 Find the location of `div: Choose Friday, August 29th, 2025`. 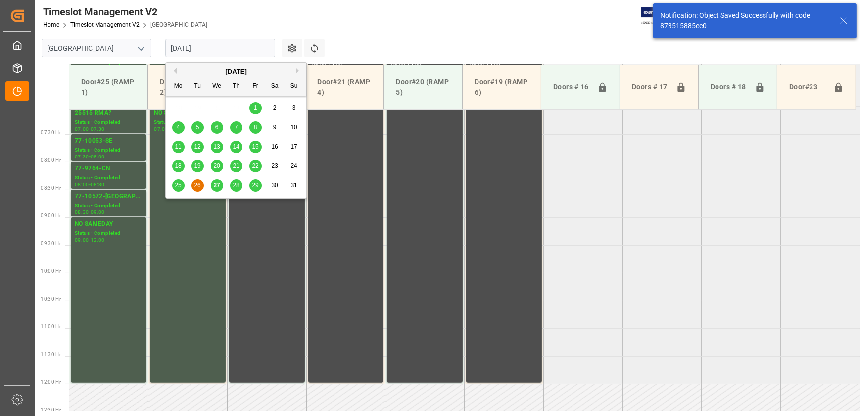

div: Choose Friday, August 29th, 2025 is located at coordinates (255, 185).